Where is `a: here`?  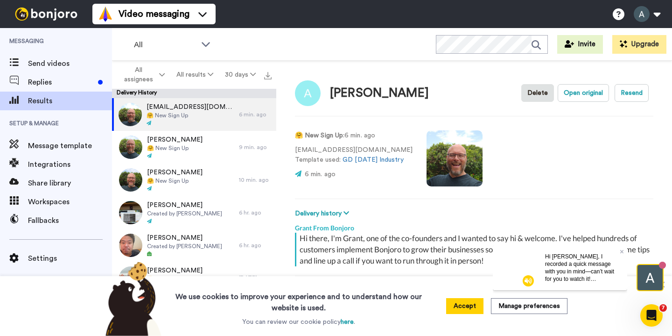 a: here is located at coordinates (347, 322).